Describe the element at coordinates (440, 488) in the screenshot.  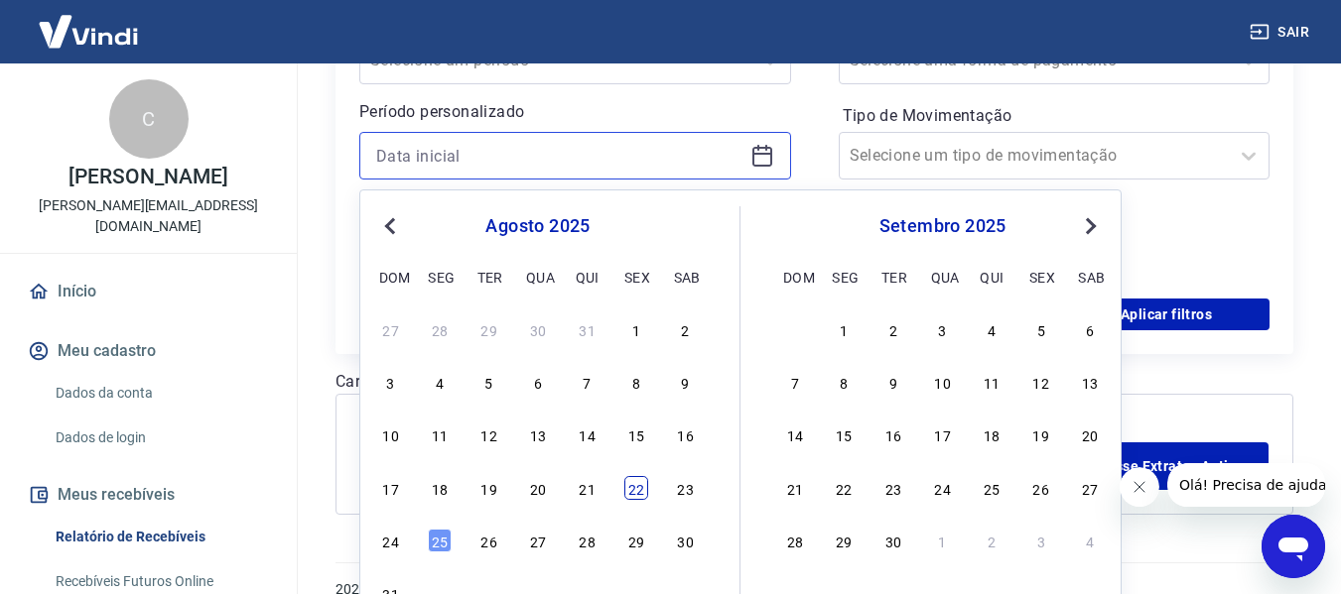
I see `div: Choose segunda-feira, 18 de agosto de 2025` at that location.